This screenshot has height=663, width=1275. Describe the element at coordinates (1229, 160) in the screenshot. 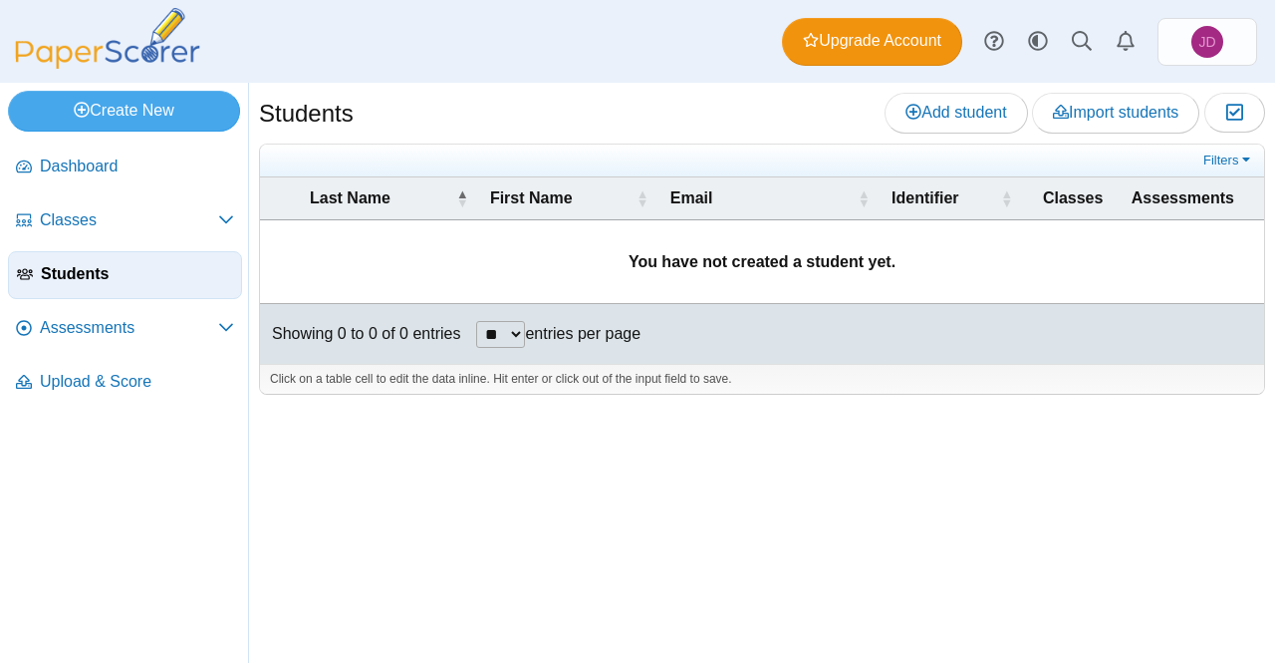

I see `a: Filters` at that location.